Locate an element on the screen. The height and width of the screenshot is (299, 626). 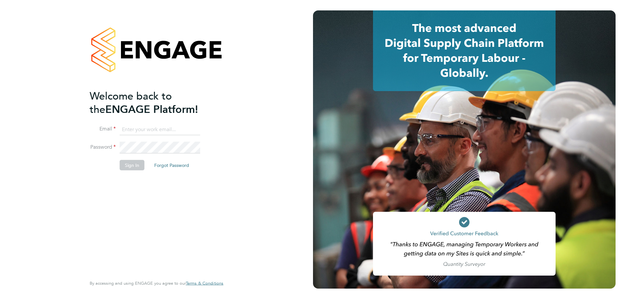
a: Terms & Conditions is located at coordinates (204, 284).